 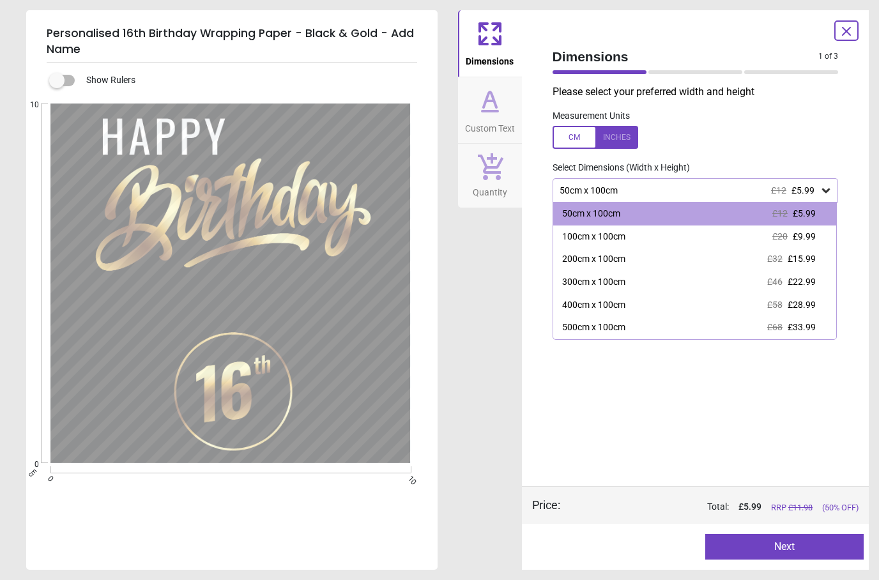 What do you see at coordinates (784, 547) in the screenshot?
I see `button: Next` at bounding box center [784, 547].